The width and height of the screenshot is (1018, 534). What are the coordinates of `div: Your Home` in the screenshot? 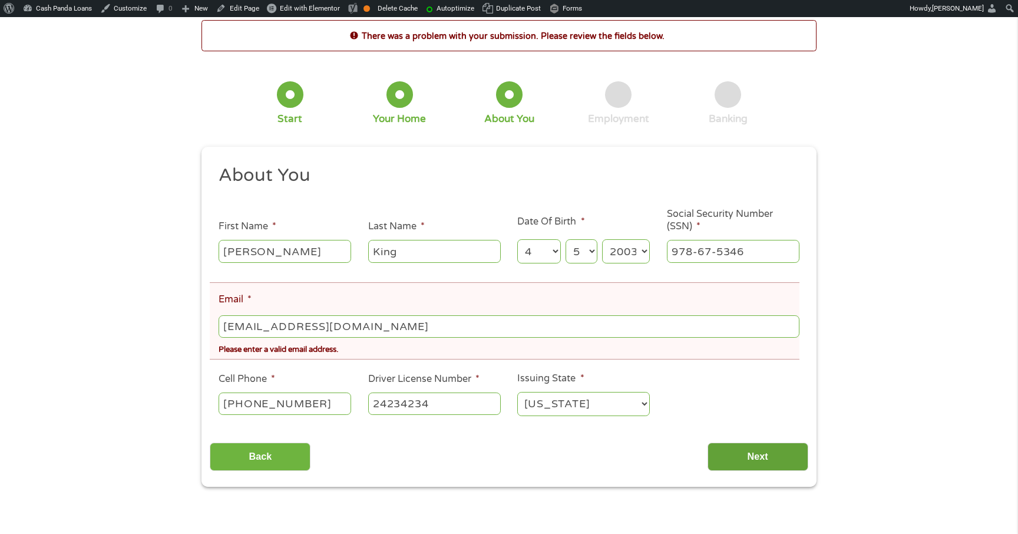 It's located at (400, 119).